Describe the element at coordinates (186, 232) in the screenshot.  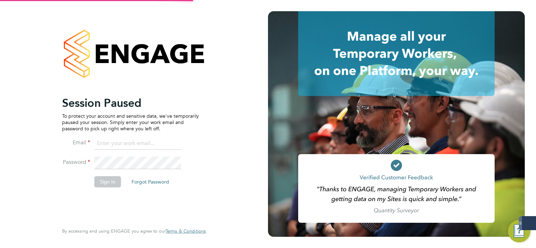
I see `a: Terms & Conditions` at that location.